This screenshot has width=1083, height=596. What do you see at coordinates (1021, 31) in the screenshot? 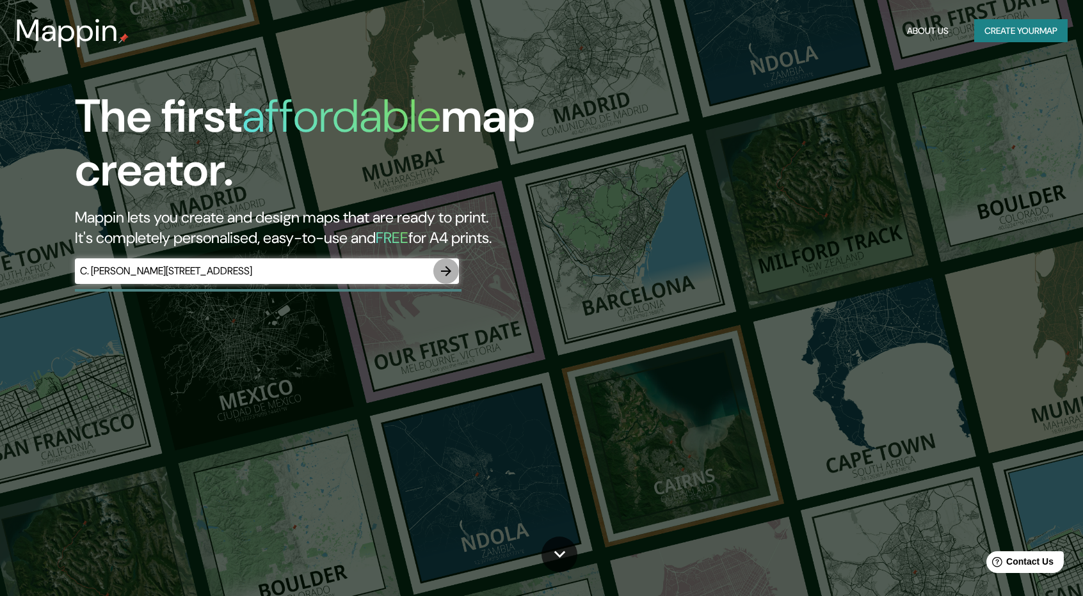
I see `button: Create yourmap` at bounding box center [1021, 31].